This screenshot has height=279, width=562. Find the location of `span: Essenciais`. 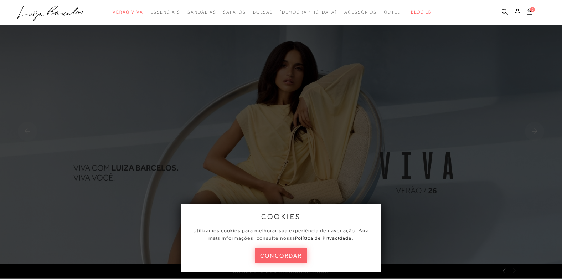

span: Essenciais is located at coordinates (165, 12).